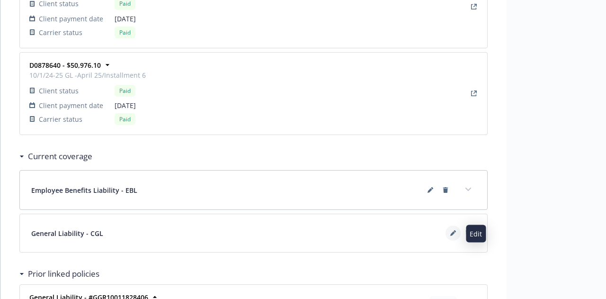  Describe the element at coordinates (65, 65) in the screenshot. I see `strong: D0878640 - $50,976.10` at that location.